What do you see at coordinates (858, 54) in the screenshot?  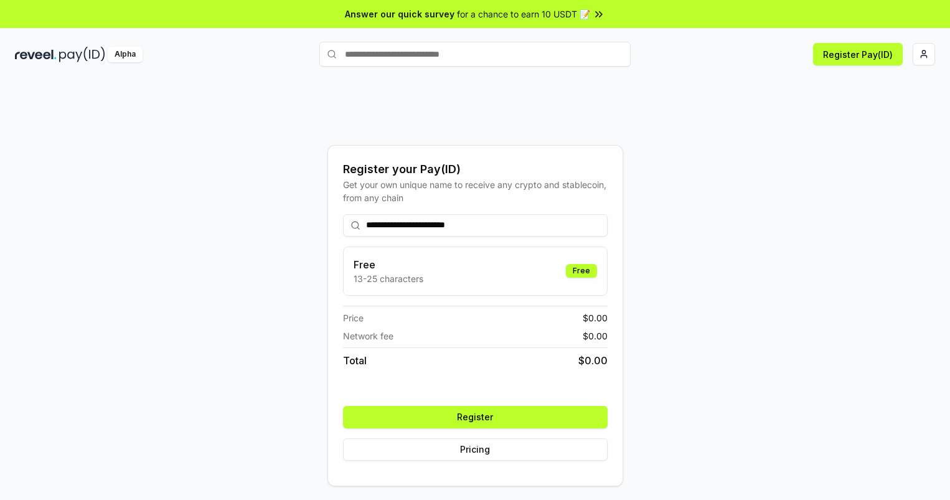 I see `button: Register Pay(ID)` at bounding box center [858, 54].